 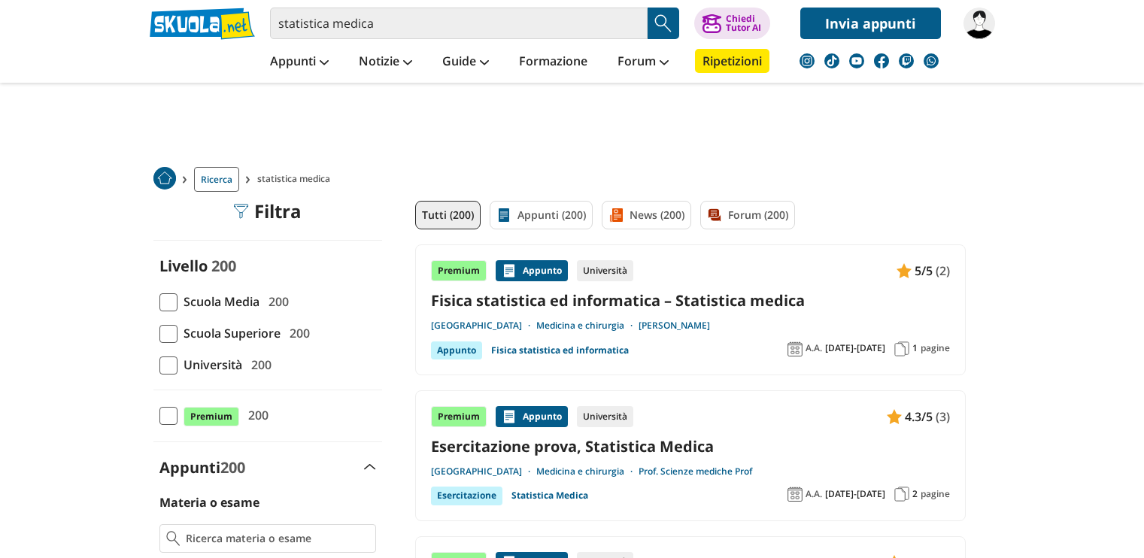 What do you see at coordinates (504, 215) in the screenshot?
I see `img: Appunti filtro contenuto` at bounding box center [504, 215].